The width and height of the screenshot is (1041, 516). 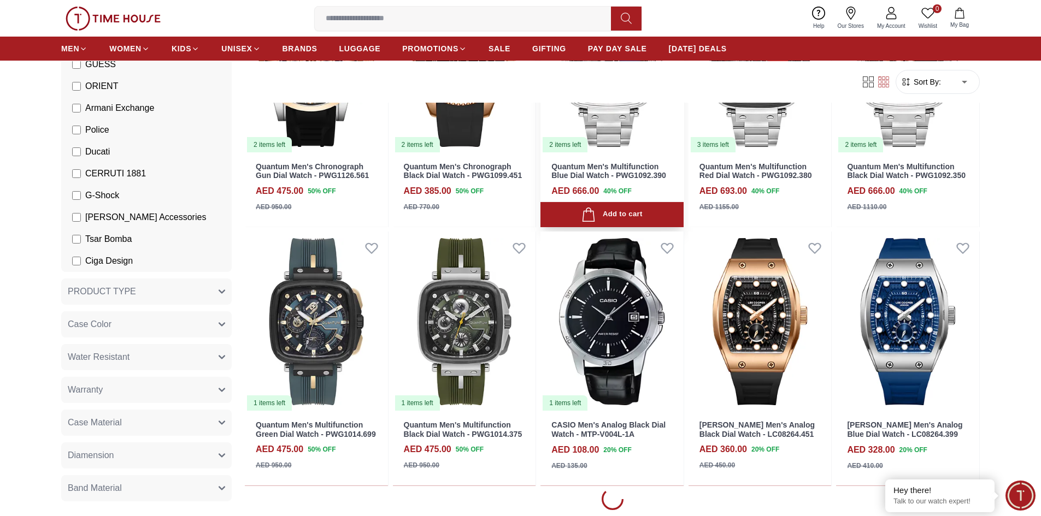 I want to click on a: Quantum Men's Chronograph Black Dial Watch - PWG1099.451, so click(x=463, y=171).